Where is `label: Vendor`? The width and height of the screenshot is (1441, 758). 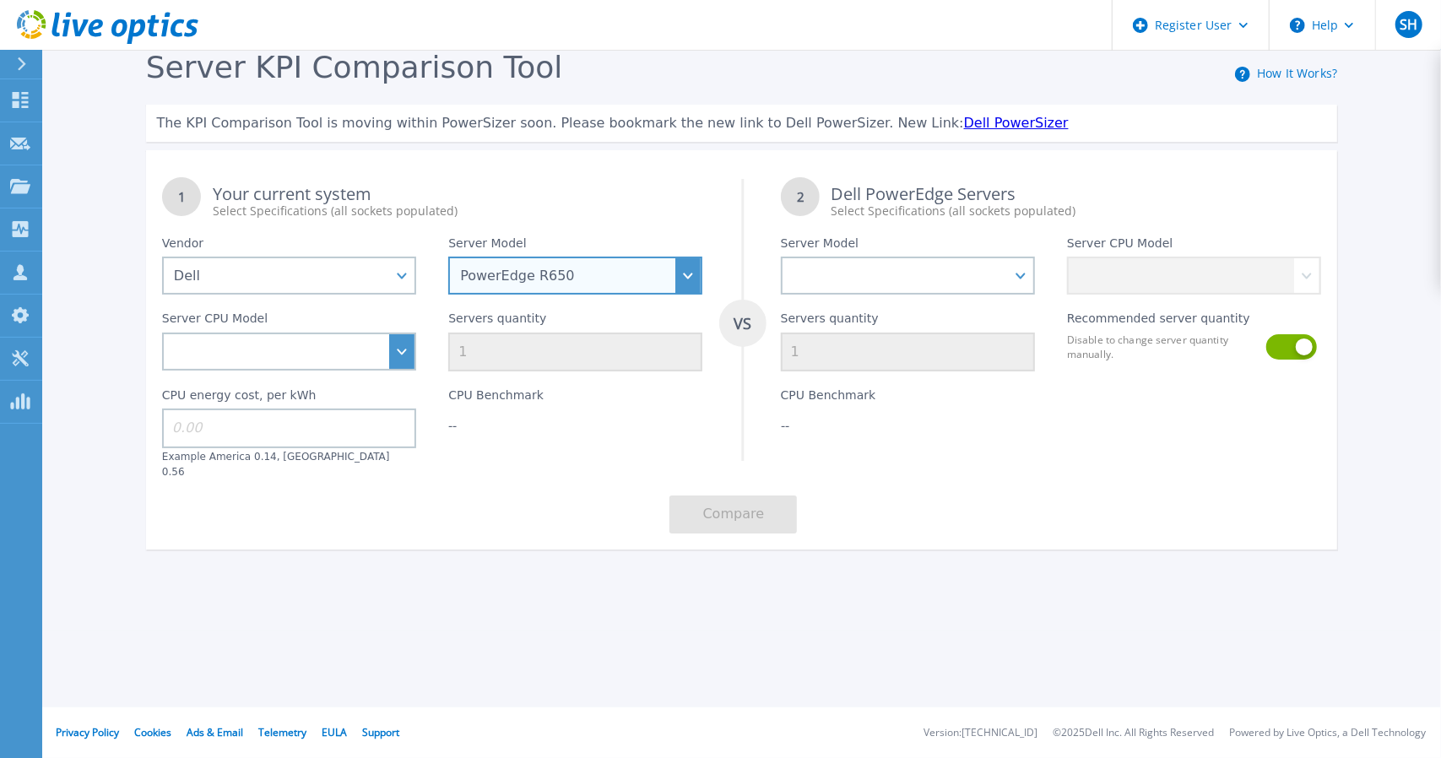 label: Vendor is located at coordinates (182, 247).